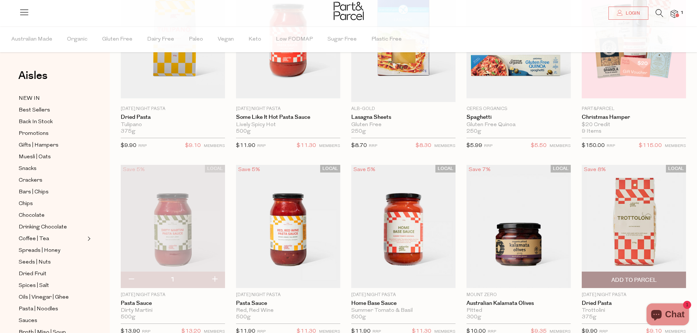 This screenshot has width=697, height=333. Describe the element at coordinates (255, 40) in the screenshot. I see `span: Keto` at that location.